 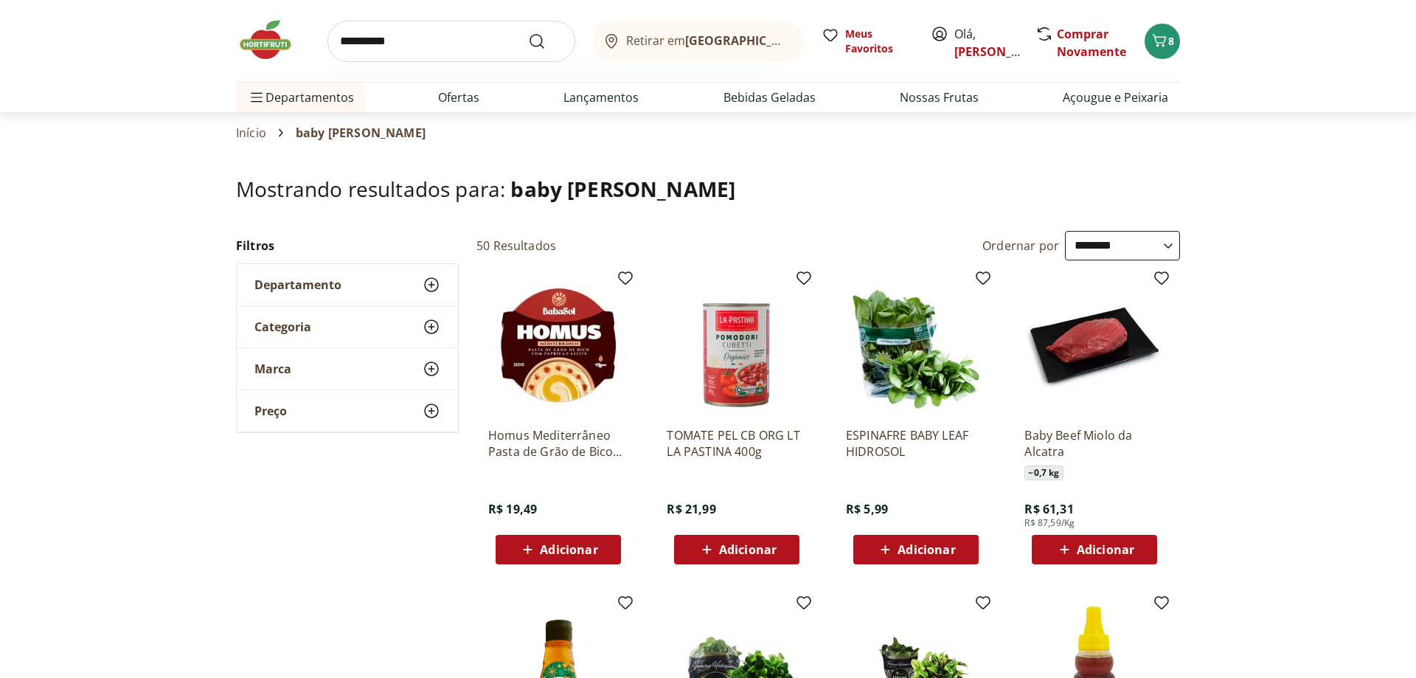 I want to click on p: Baby Beef Miolo da Alcatra, so click(x=1094, y=443).